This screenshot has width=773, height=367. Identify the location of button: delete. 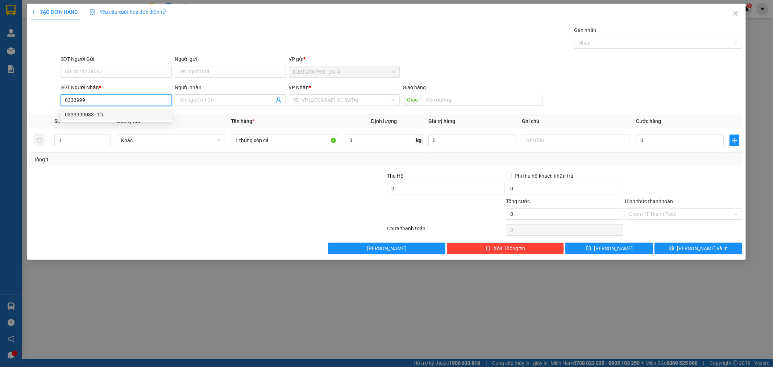
(39, 140).